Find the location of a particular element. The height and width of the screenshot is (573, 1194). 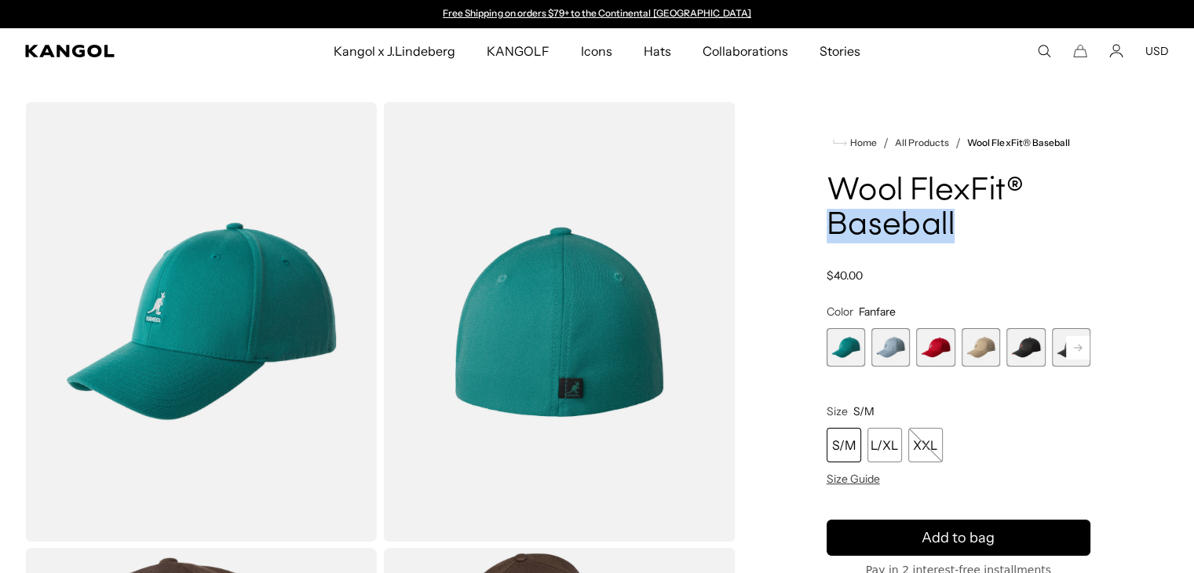

span: KANGOLF is located at coordinates (518, 51).